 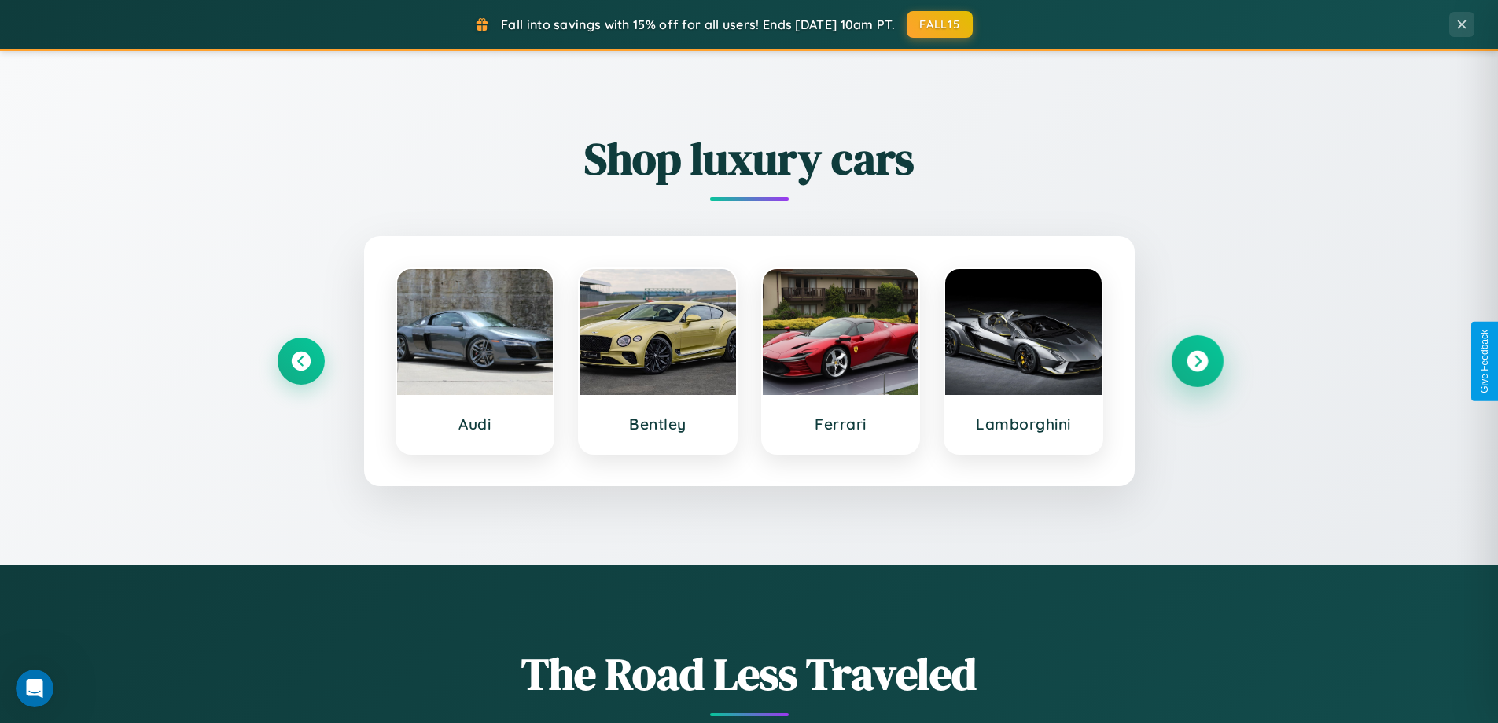 I want to click on h3: Audi, so click(x=475, y=424).